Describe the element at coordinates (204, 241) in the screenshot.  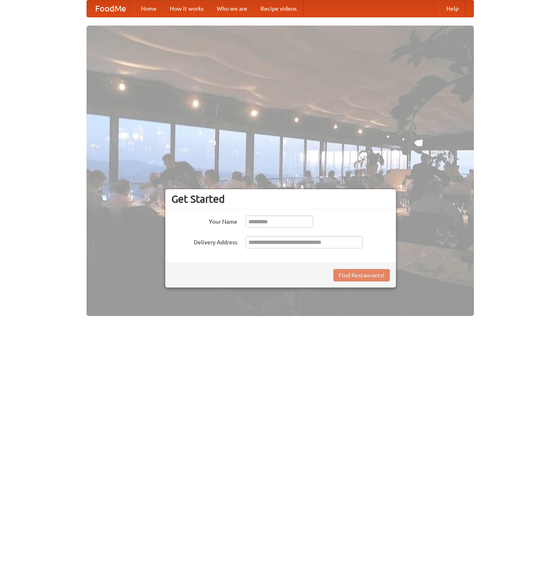
I see `label: Delivery Address` at that location.